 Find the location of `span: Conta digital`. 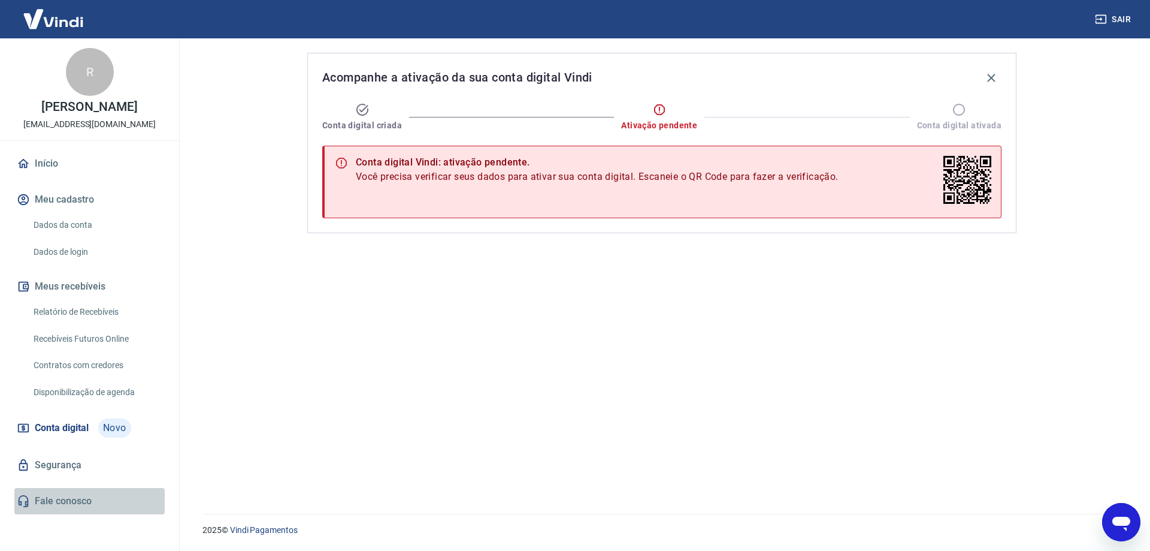

span: Conta digital is located at coordinates (62, 428).